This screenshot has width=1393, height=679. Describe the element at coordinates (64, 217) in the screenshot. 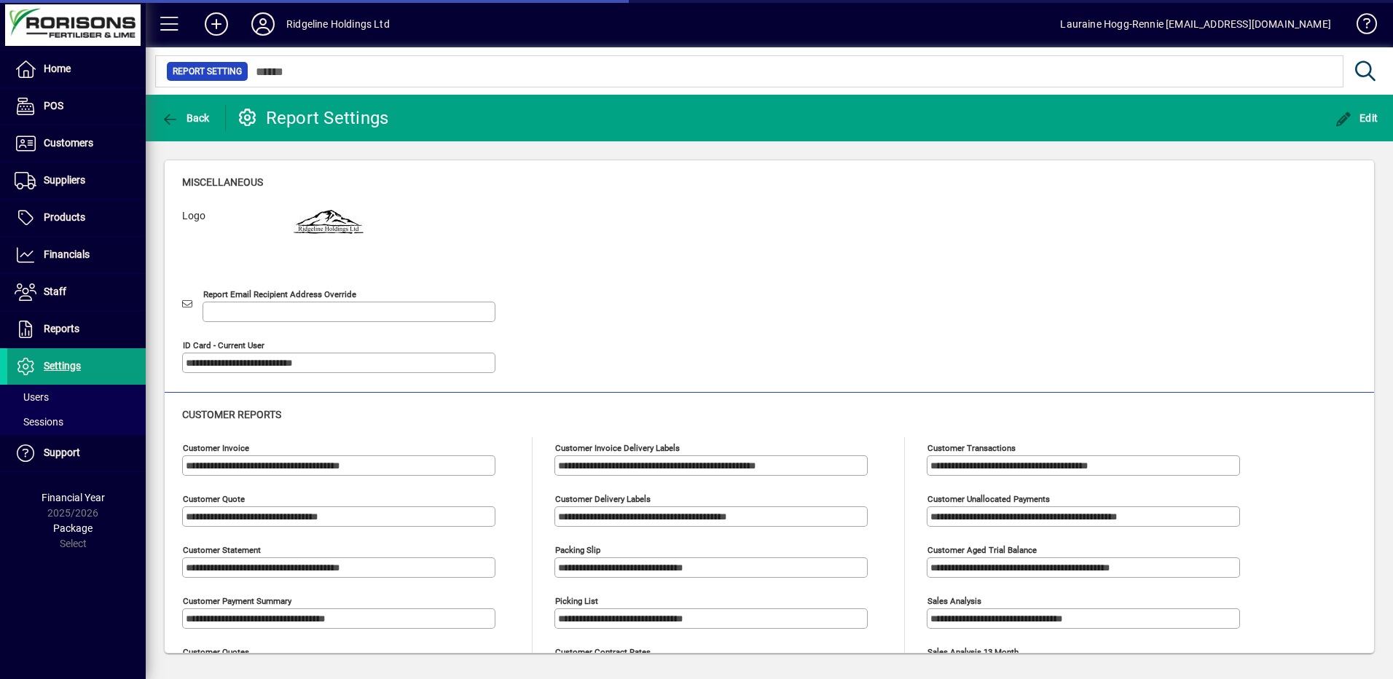

I see `span: Products` at that location.